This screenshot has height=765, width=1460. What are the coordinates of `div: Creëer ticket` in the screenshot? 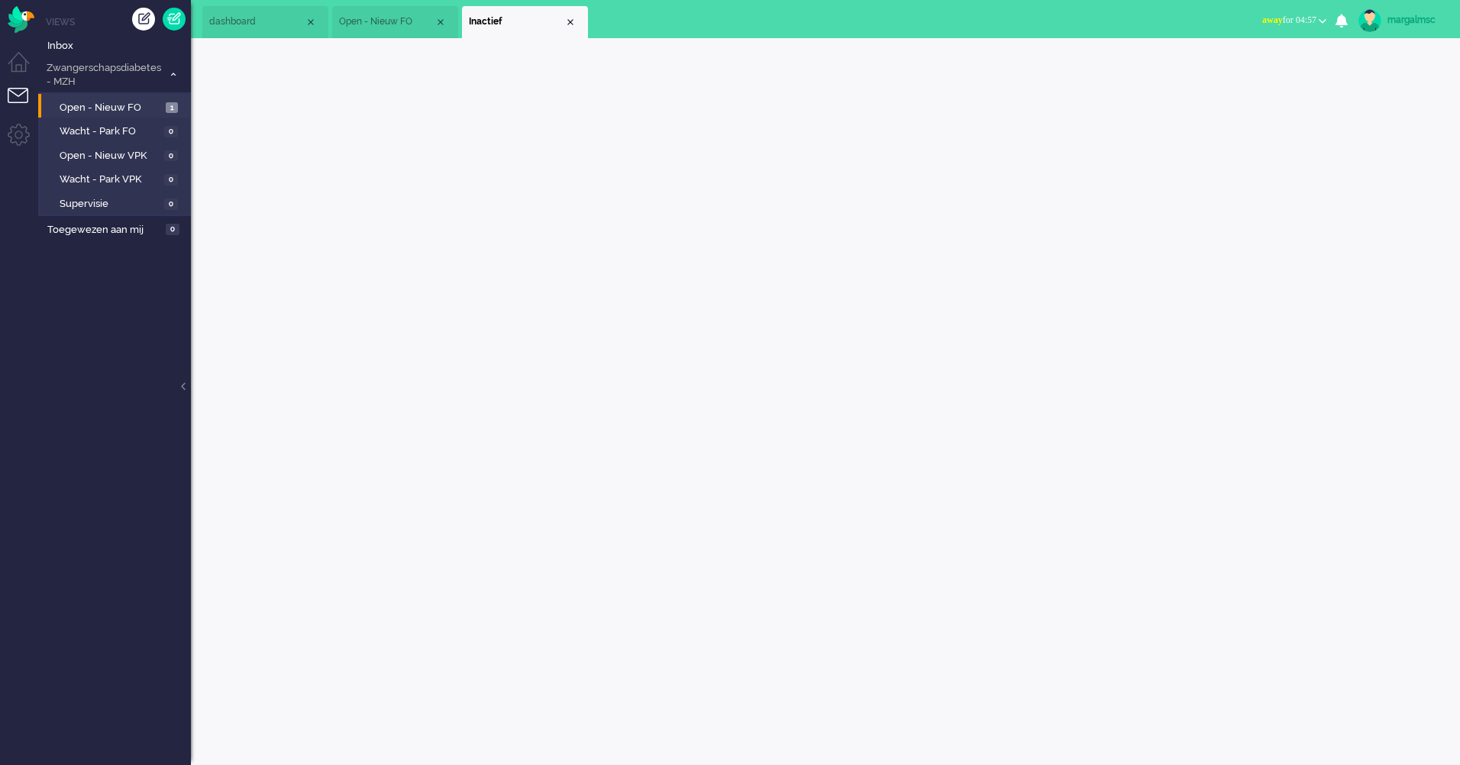 It's located at (144, 19).